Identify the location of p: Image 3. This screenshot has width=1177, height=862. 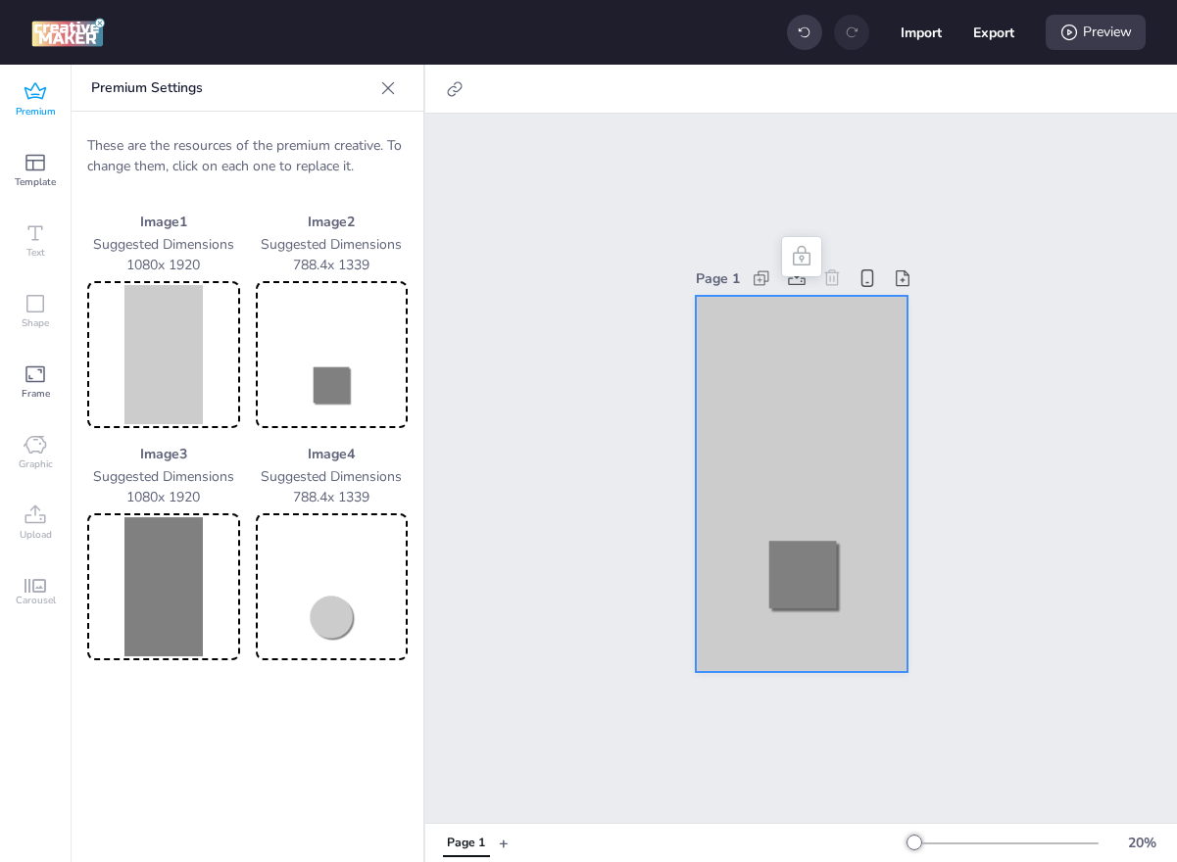
(164, 454).